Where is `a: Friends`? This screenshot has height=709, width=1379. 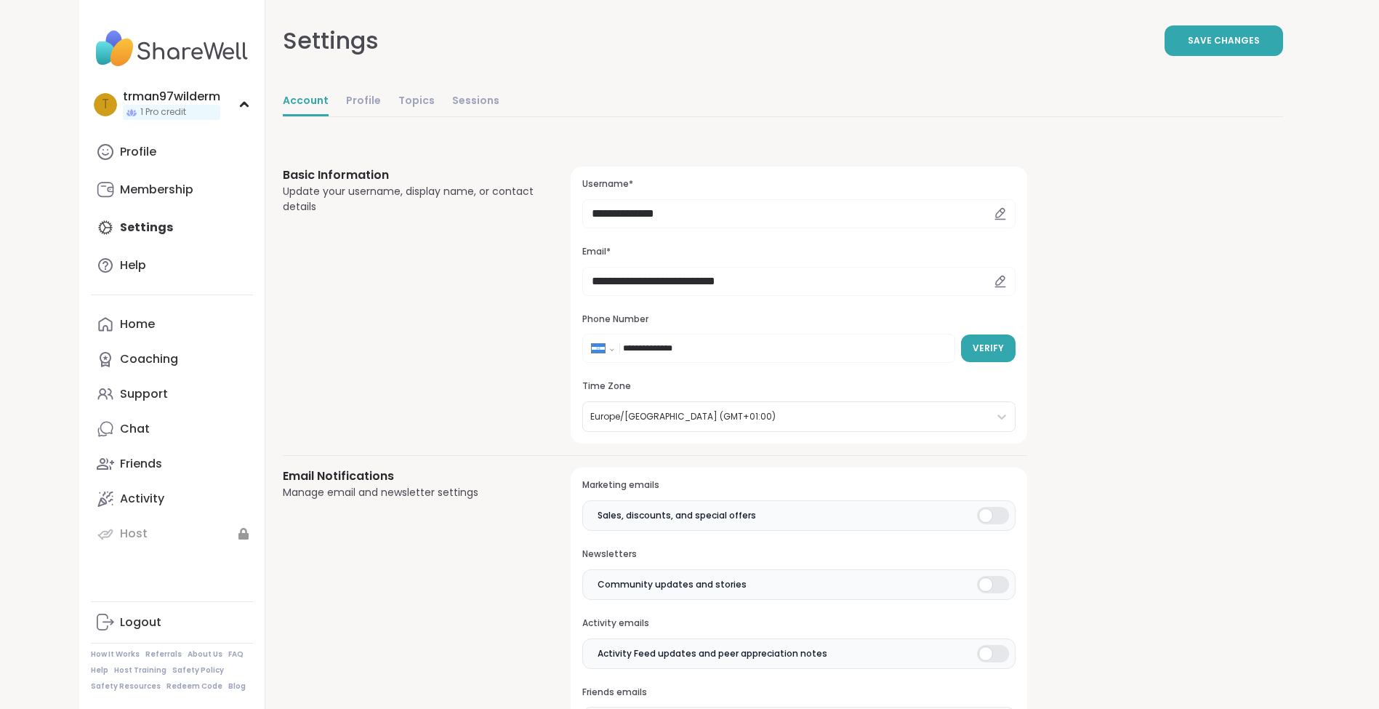
a: Friends is located at coordinates (171, 464).